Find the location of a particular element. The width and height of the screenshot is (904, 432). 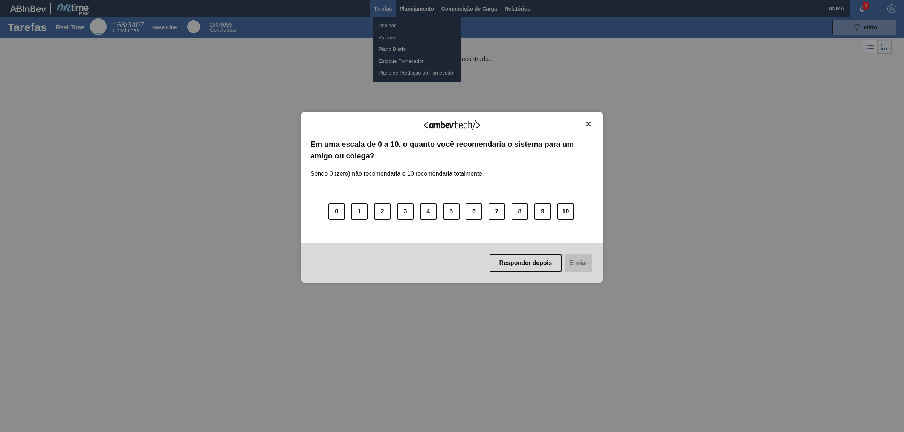

button: 9 is located at coordinates (543, 212).